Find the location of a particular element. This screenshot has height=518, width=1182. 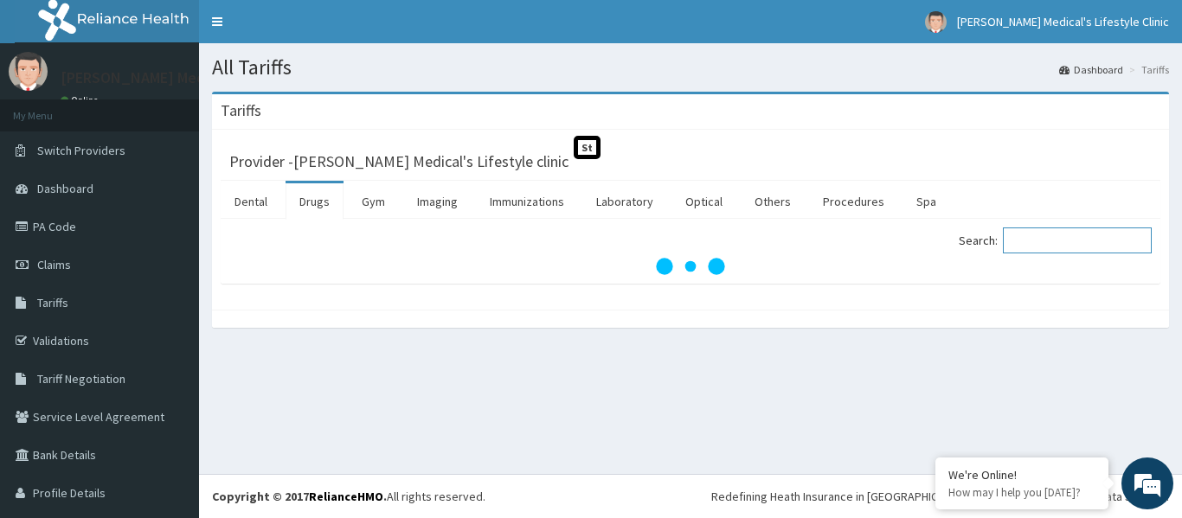

a: Spa is located at coordinates (926, 202).